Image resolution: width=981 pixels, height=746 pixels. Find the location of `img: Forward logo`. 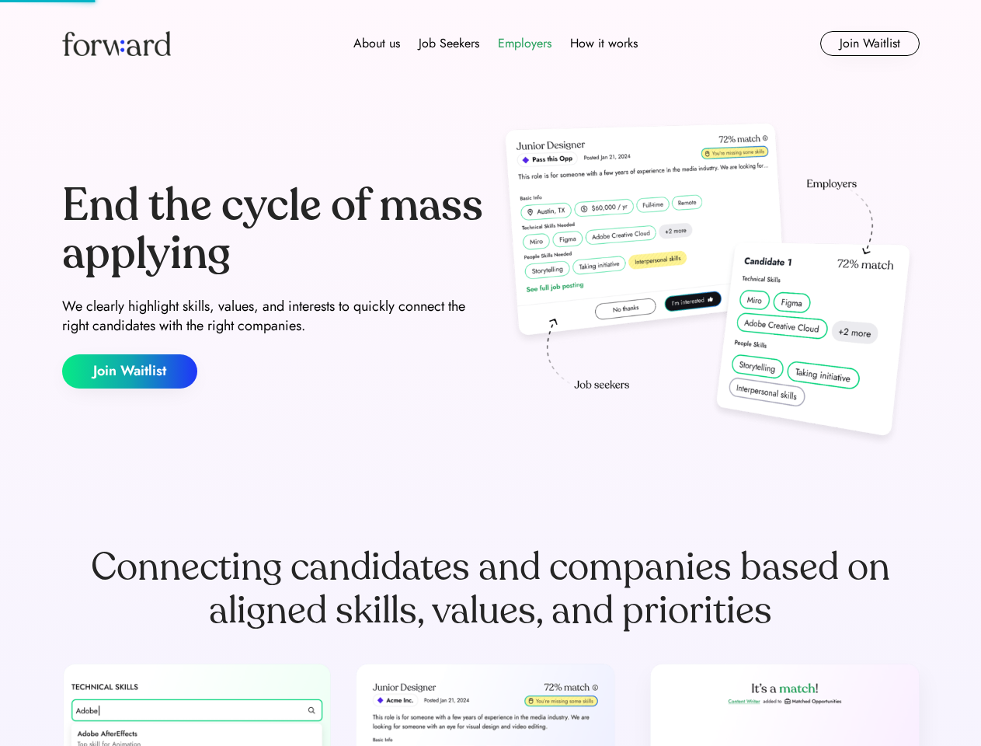

img: Forward logo is located at coordinates (117, 44).